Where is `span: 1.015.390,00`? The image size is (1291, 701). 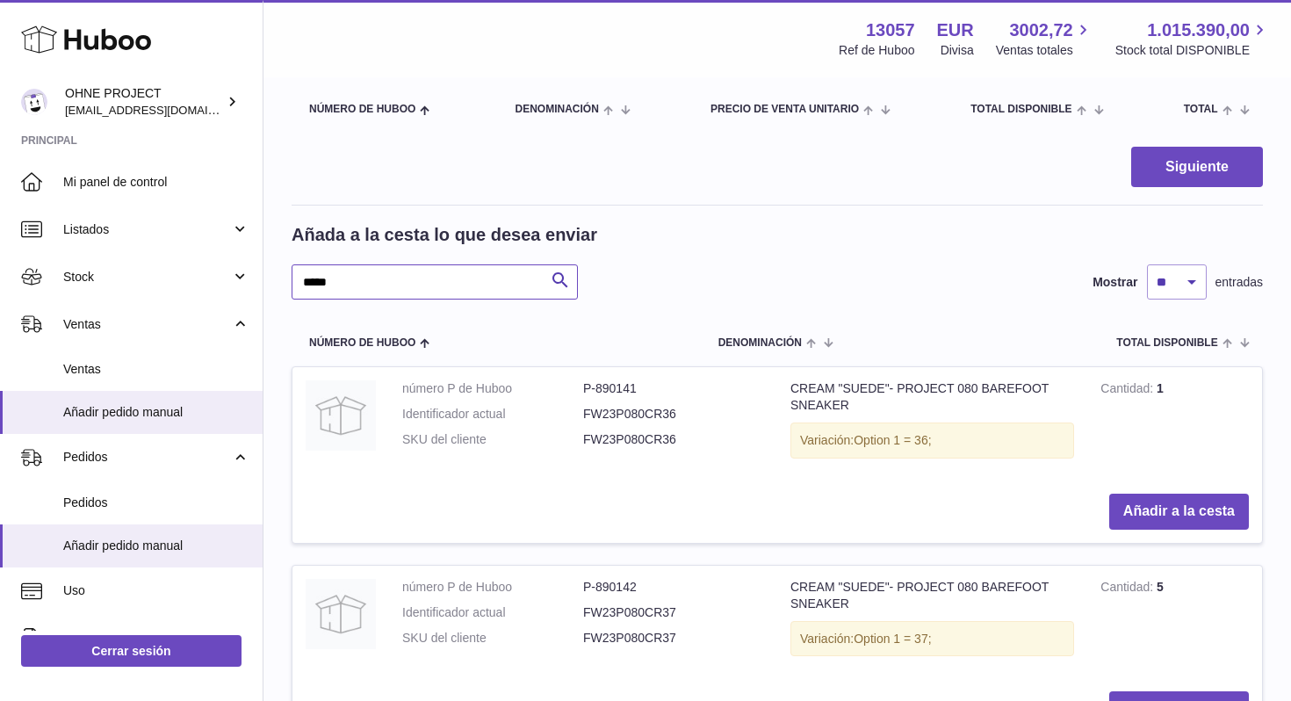
span: 1.015.390,00 is located at coordinates (1198, 30).